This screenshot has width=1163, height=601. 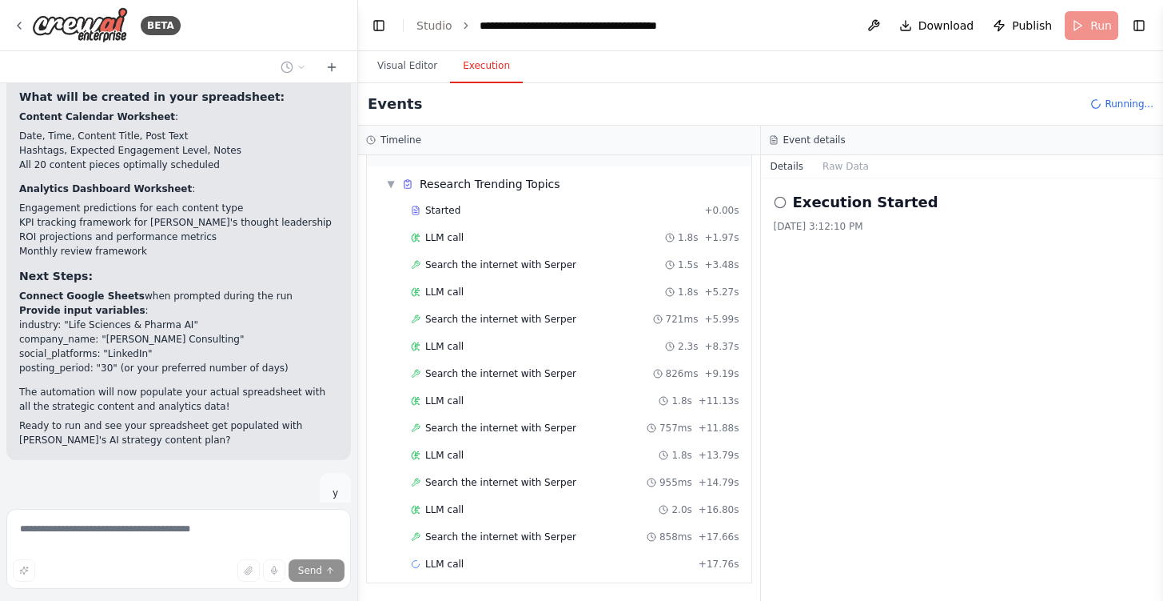 I want to click on span: Download, so click(x=947, y=26).